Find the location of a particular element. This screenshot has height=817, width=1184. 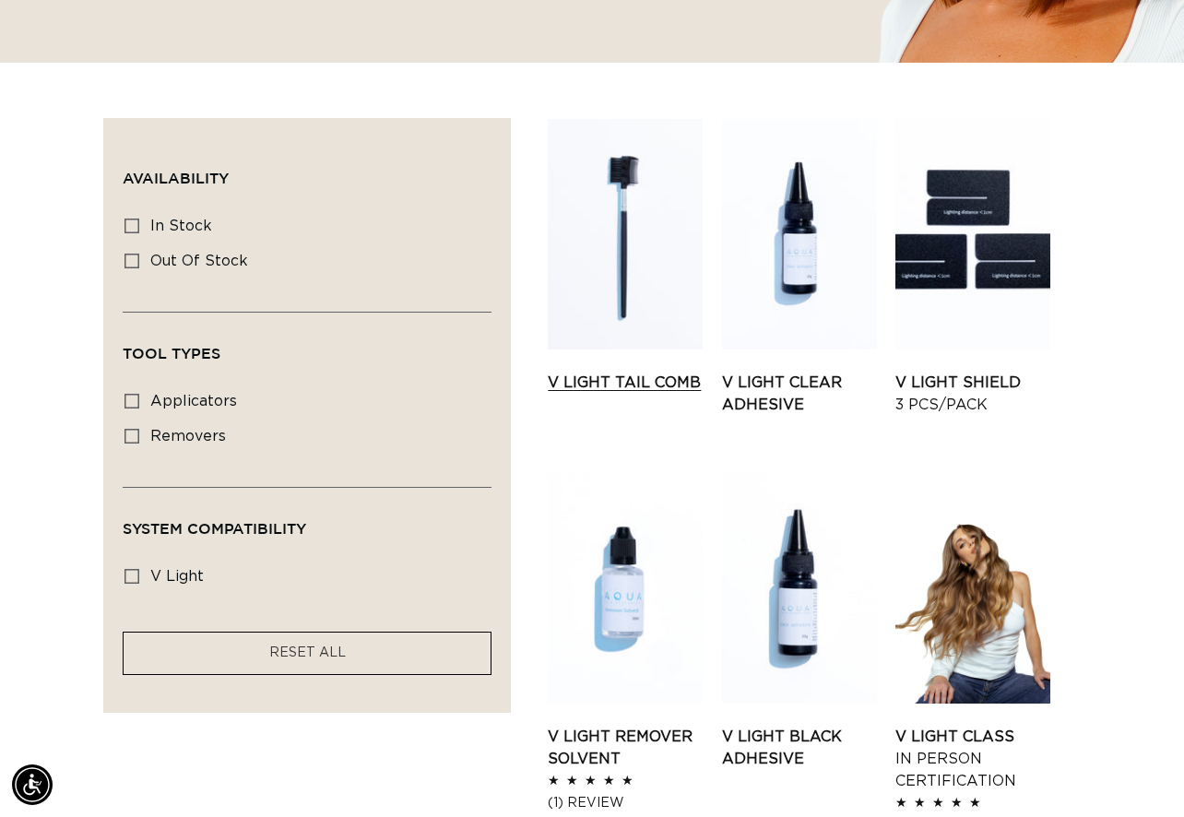

a: V Light Tail Comb is located at coordinates (625, 383).